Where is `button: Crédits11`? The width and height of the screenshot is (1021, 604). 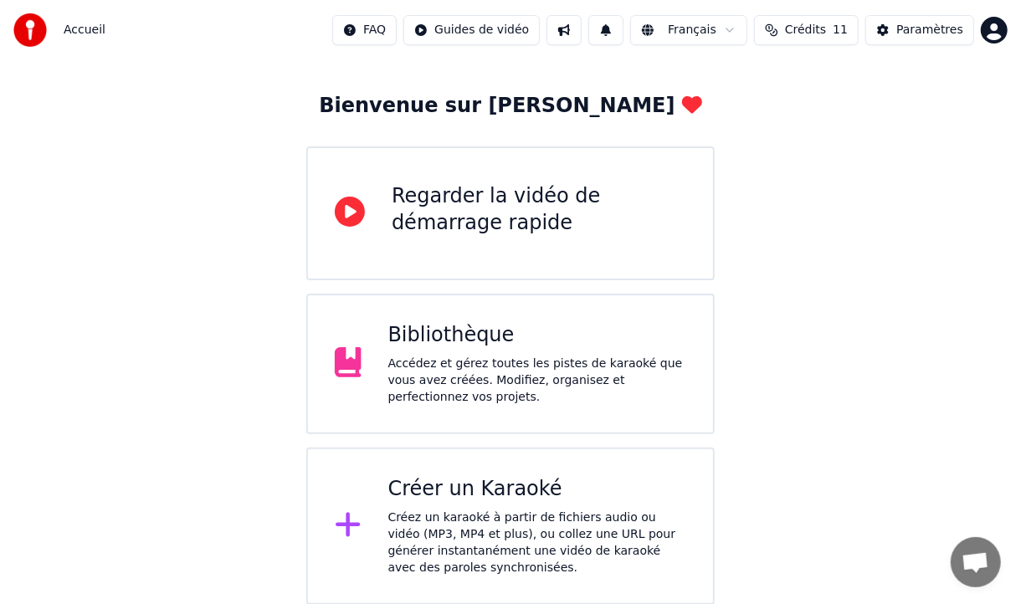 button: Crédits11 is located at coordinates (806, 30).